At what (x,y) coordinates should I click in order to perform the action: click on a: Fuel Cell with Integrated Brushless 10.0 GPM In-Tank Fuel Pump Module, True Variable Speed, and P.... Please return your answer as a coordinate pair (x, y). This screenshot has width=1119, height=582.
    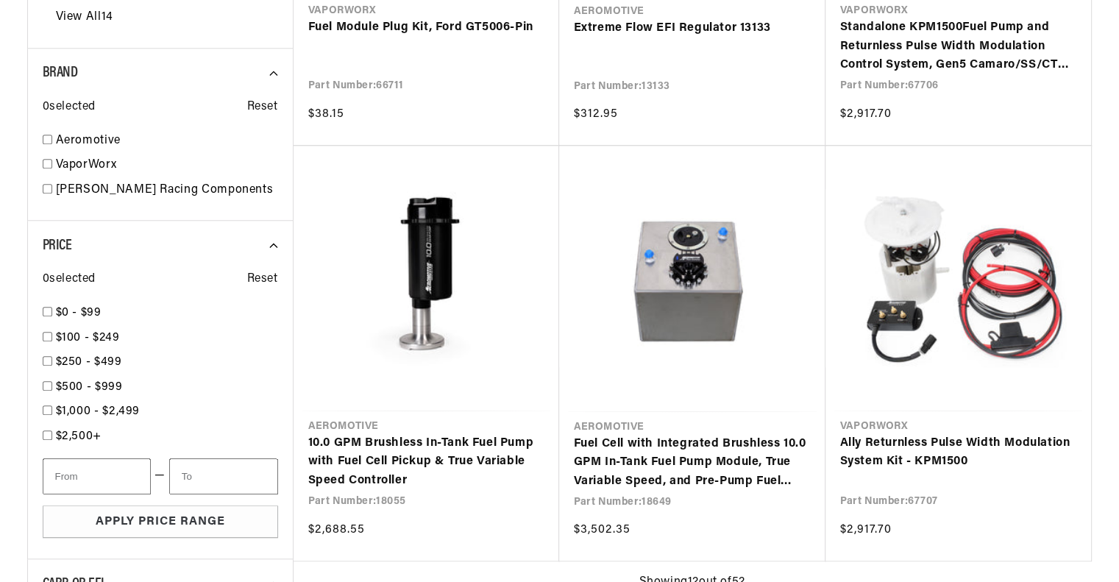
    Looking at the image, I should click on (693, 463).